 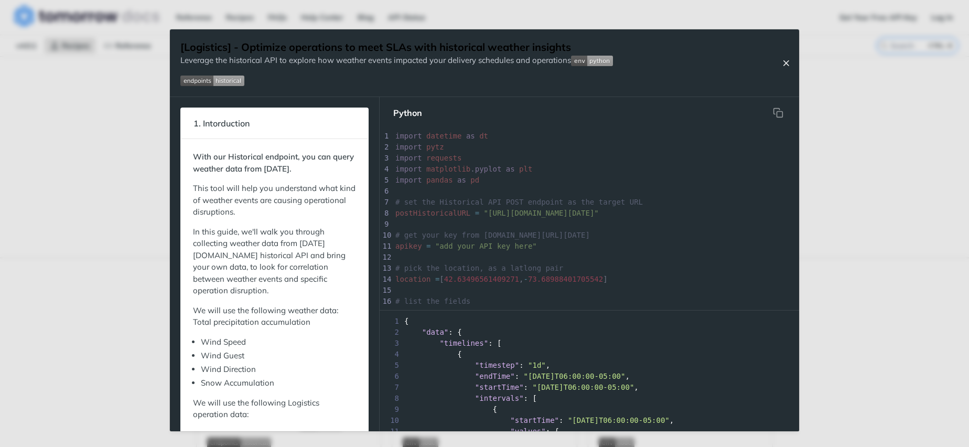 What do you see at coordinates (391, 354) in the screenshot?
I see `span: 4` at bounding box center [391, 354].